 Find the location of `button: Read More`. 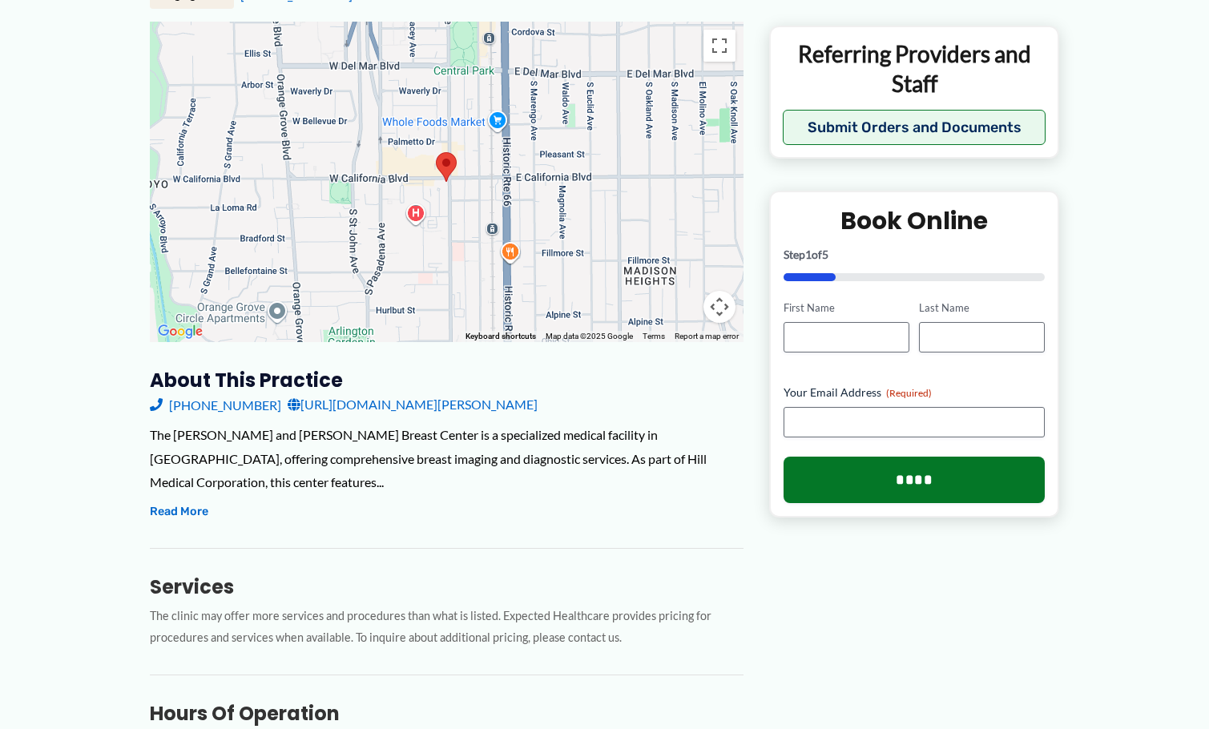

button: Read More is located at coordinates (179, 512).